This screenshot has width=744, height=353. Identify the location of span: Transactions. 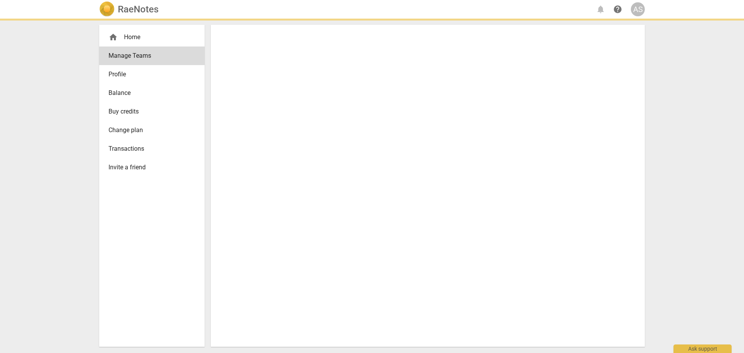
(149, 149).